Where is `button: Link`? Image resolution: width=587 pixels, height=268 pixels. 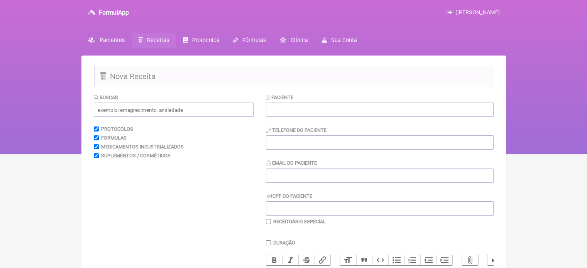
button: Link is located at coordinates (323, 260).